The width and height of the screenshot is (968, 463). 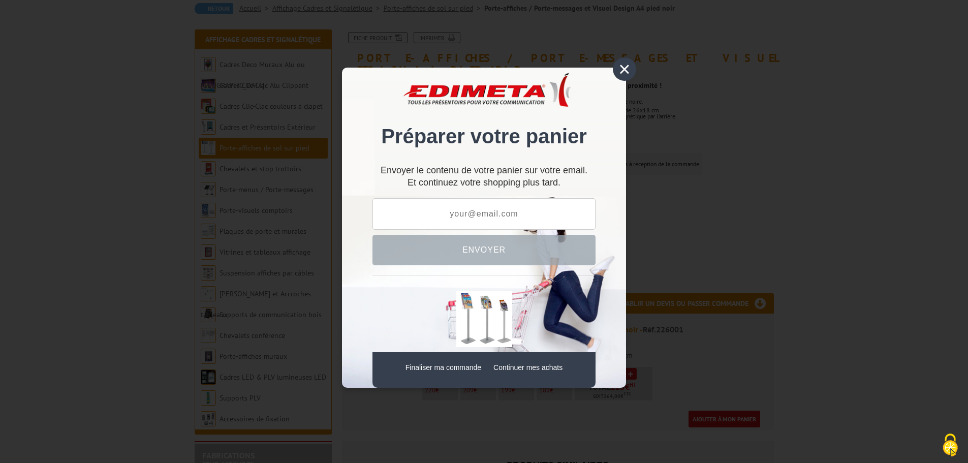 What do you see at coordinates (484, 250) in the screenshot?
I see `button: Envoyer` at bounding box center [484, 250].